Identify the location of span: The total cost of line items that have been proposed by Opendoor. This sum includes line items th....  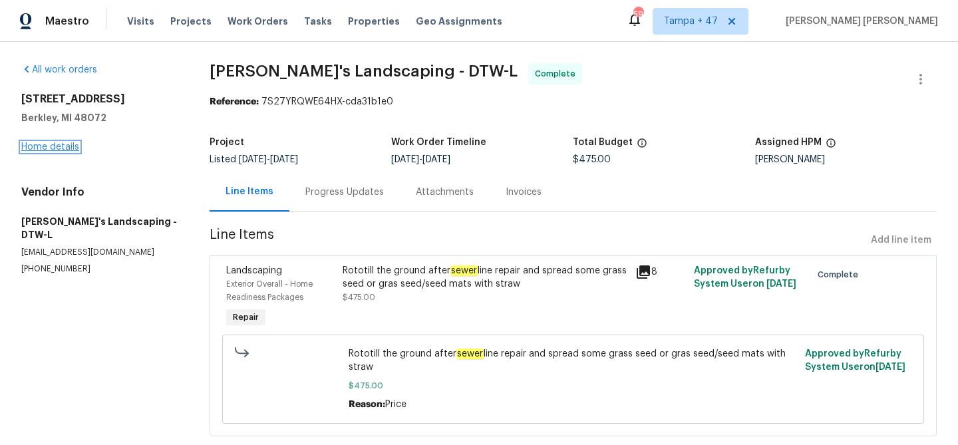
(642, 146).